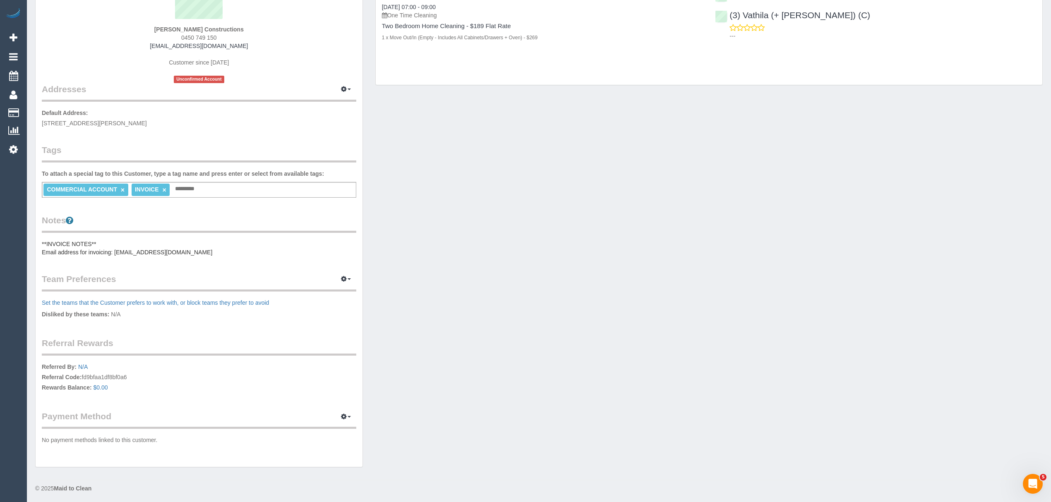 This screenshot has height=502, width=1051. What do you see at coordinates (147, 189) in the screenshot?
I see `span: INVOICE` at bounding box center [147, 189].